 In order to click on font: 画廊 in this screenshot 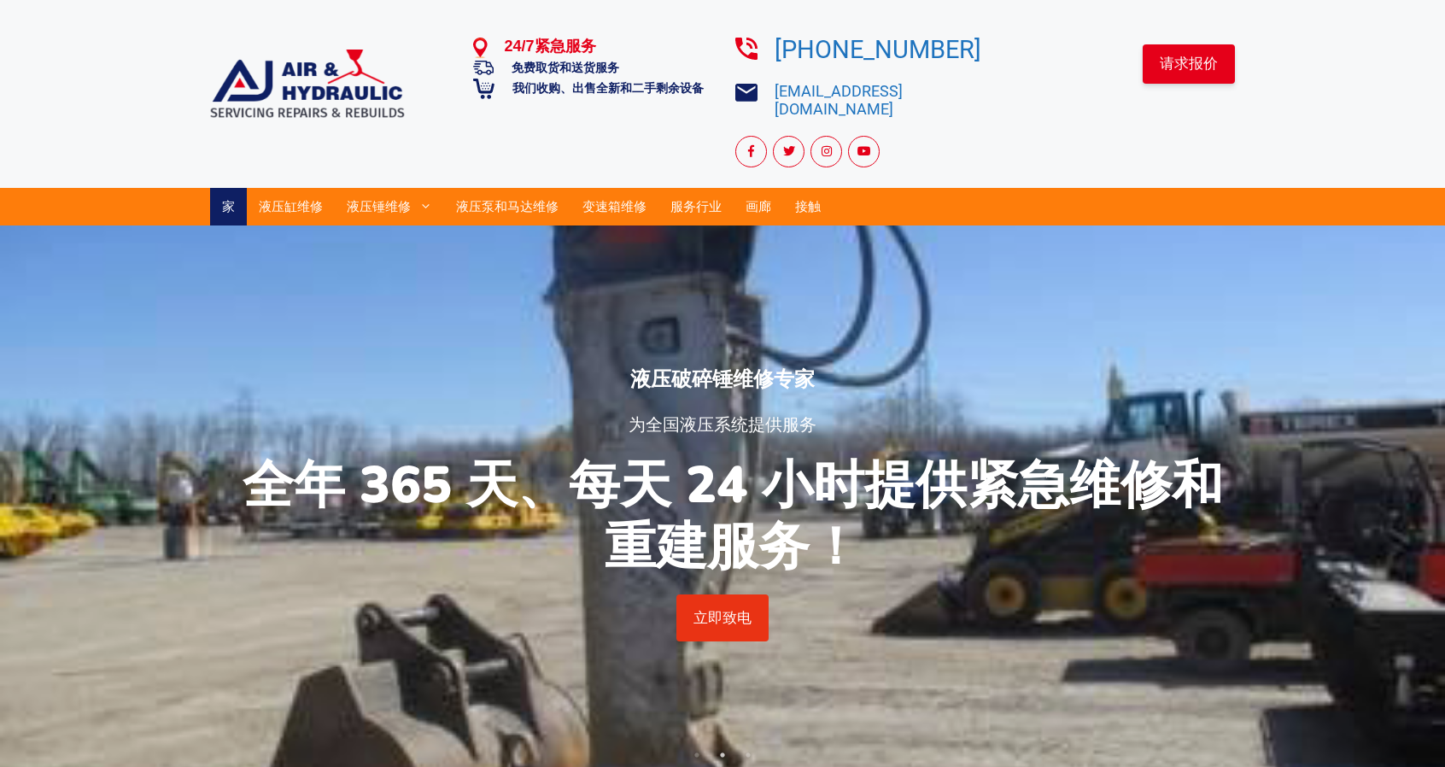, I will do `click(758, 207)`.